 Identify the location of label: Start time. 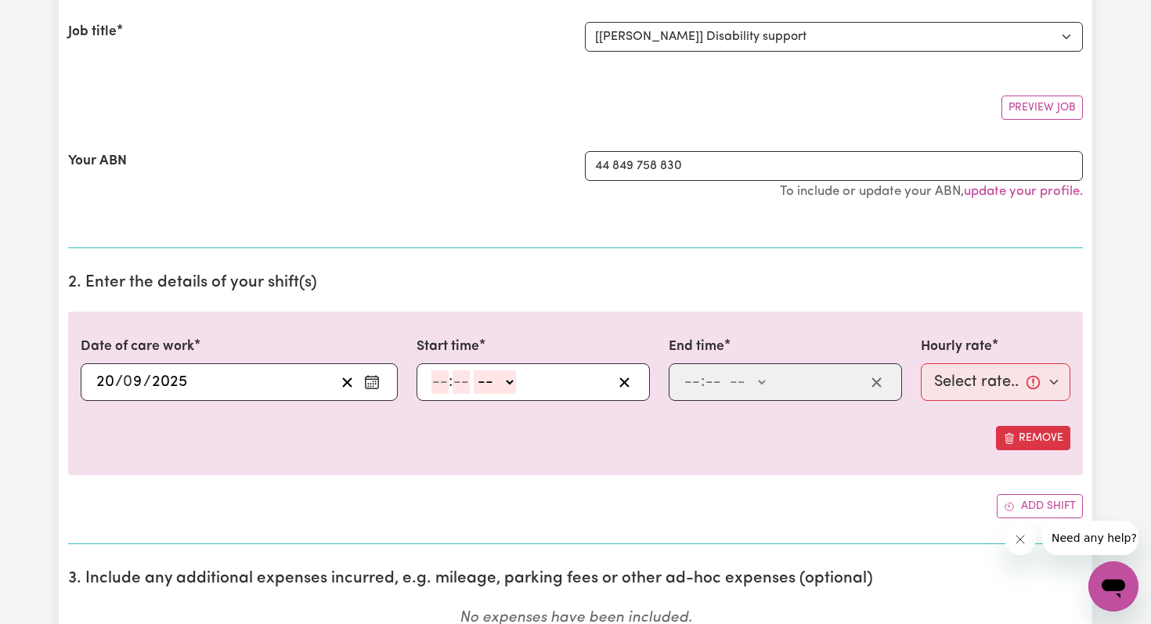
(448, 347).